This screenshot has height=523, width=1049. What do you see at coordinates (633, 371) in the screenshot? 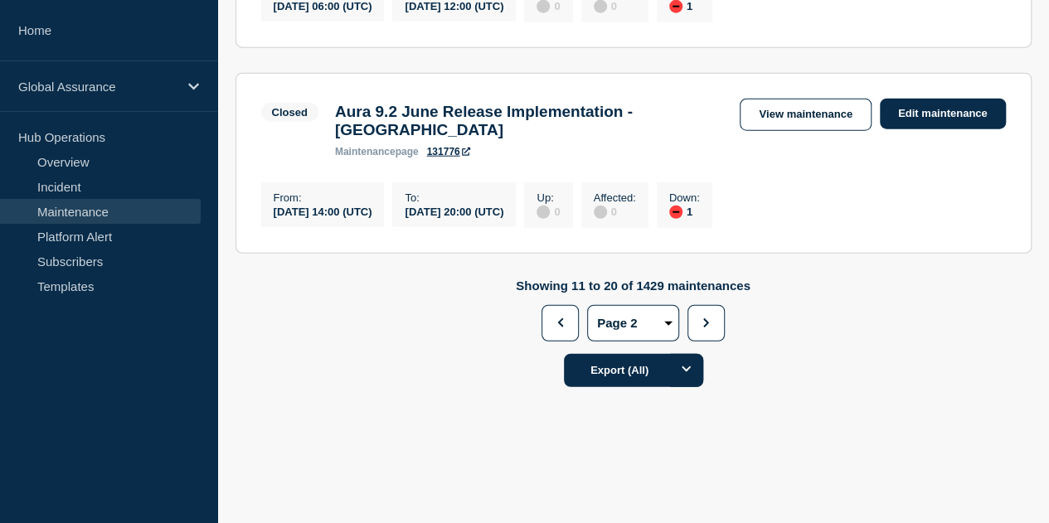
I see `button: Export (All)` at bounding box center [633, 371].